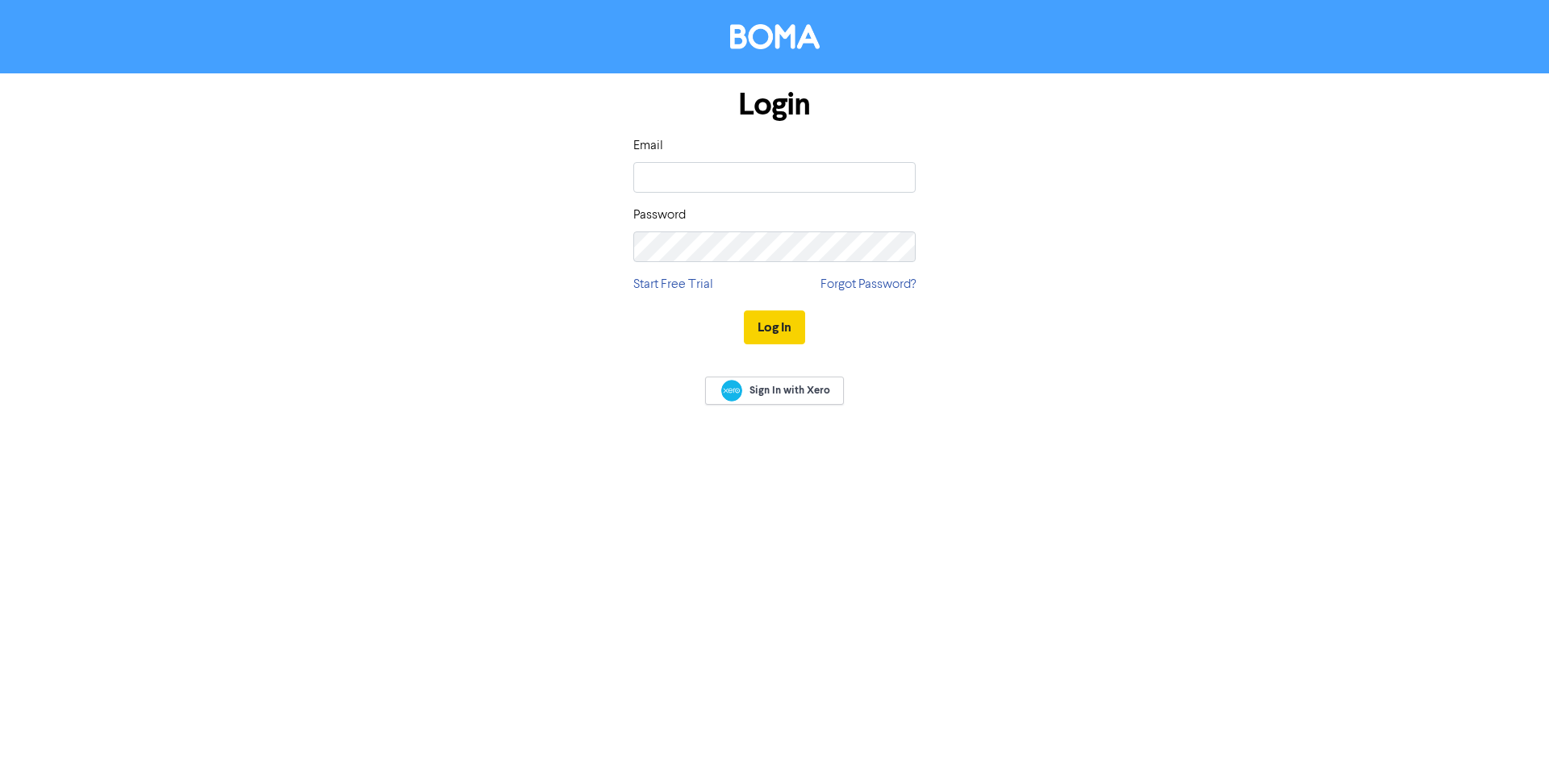 The image size is (1549, 762). I want to click on a: Sign In with Xero, so click(774, 390).